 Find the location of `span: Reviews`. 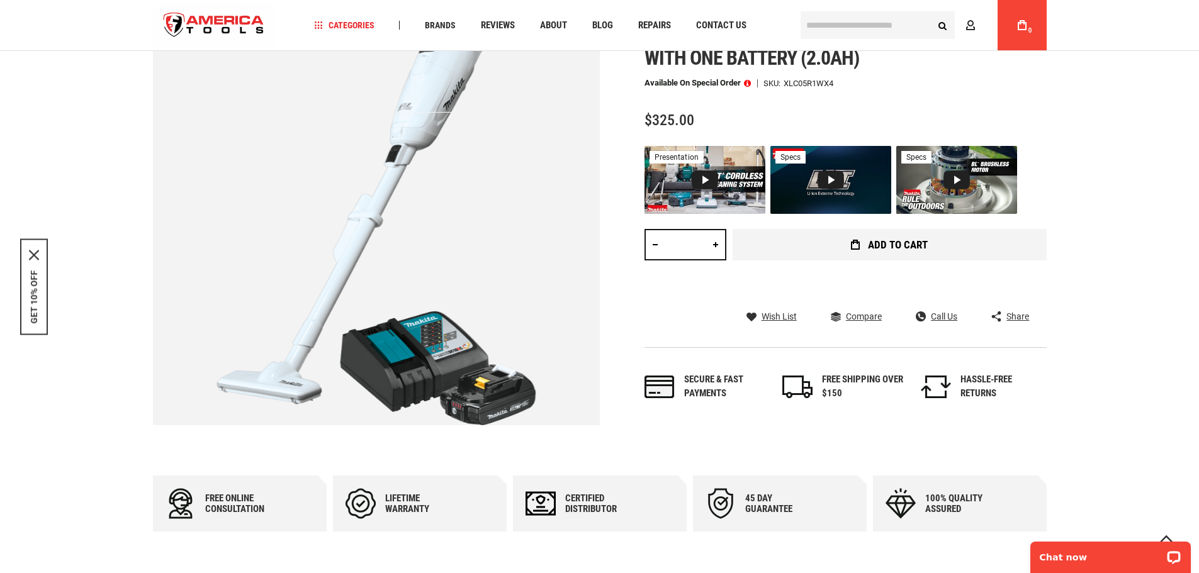

span: Reviews is located at coordinates (498, 25).